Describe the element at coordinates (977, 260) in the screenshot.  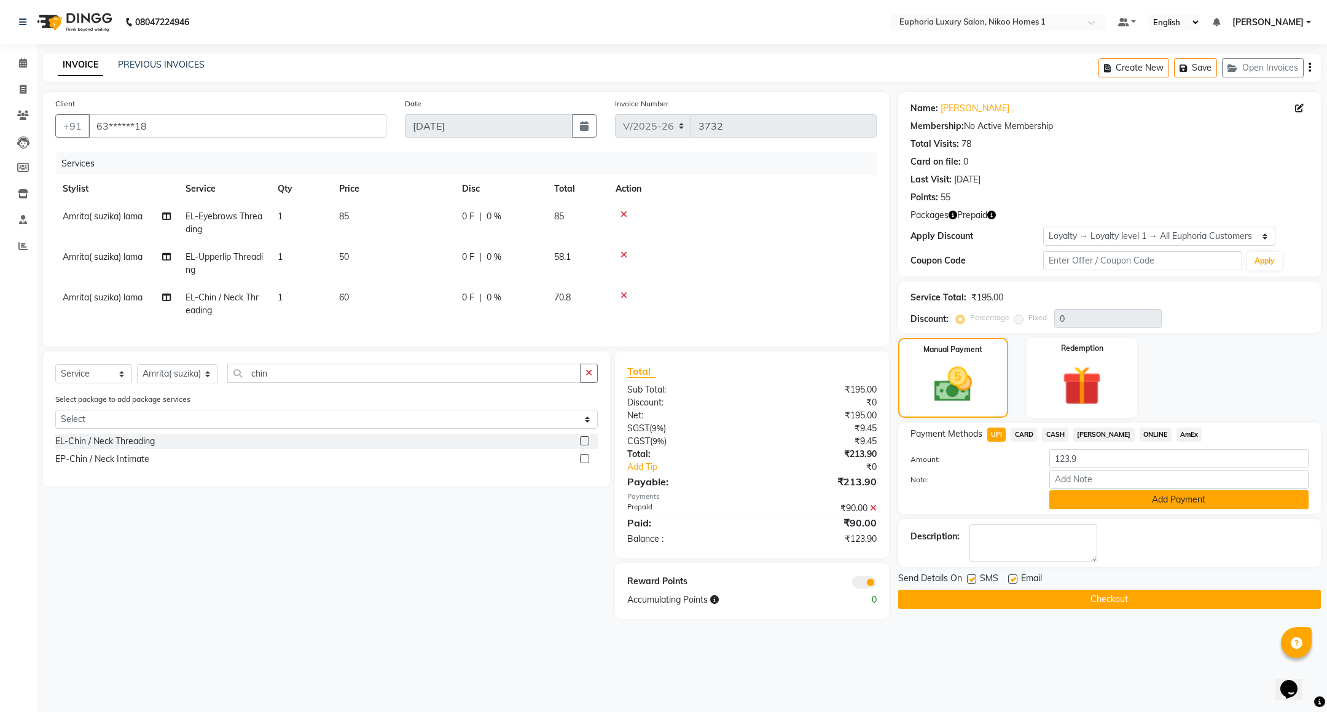
I see `div: Coupon Code` at that location.